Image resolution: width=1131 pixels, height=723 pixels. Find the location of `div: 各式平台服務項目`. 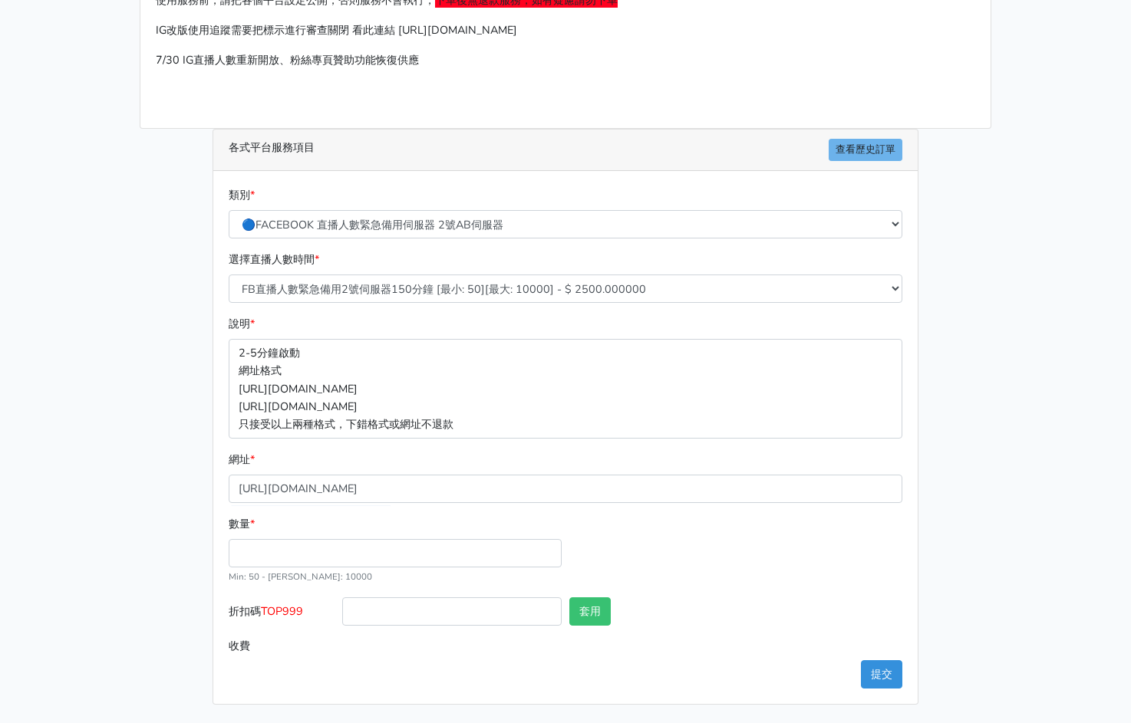

div: 各式平台服務項目 is located at coordinates (565, 150).